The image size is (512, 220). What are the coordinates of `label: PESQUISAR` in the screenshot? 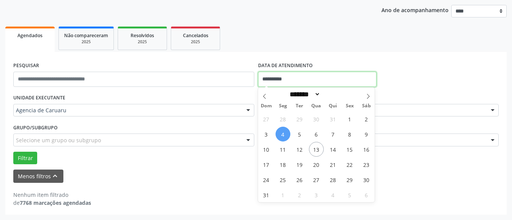 It's located at (26, 66).